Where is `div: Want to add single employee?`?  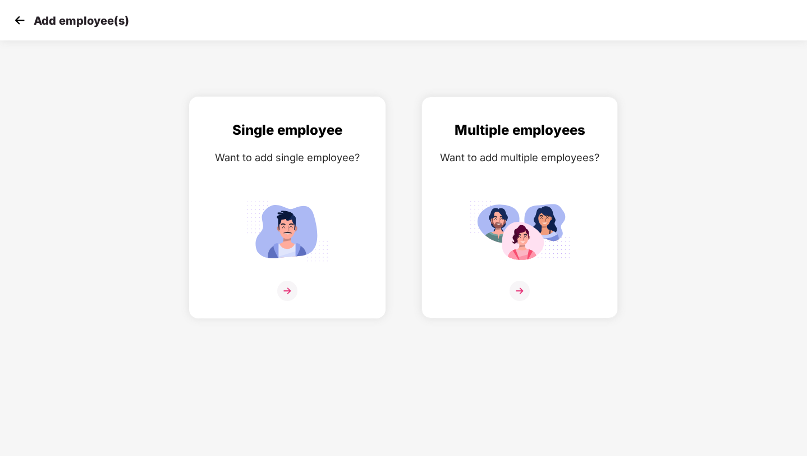
div: Want to add single employee? is located at coordinates (287, 157).